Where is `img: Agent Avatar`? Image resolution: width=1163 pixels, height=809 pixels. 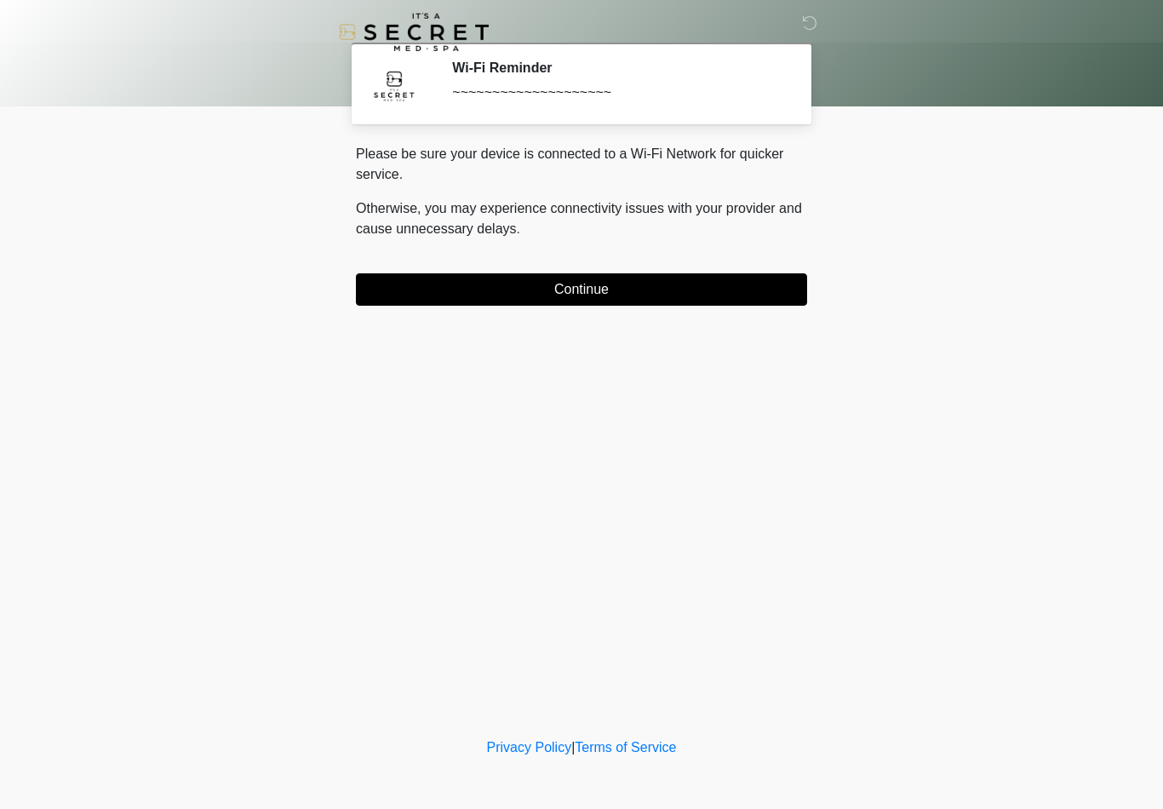
img: Agent Avatar is located at coordinates (394, 85).